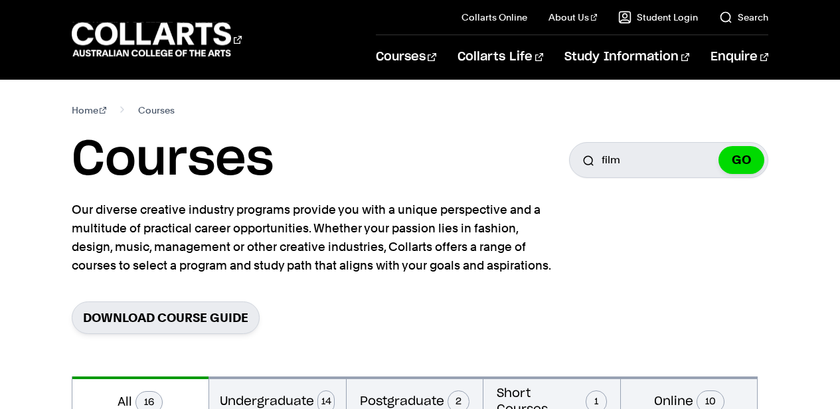  I want to click on h1: Courses, so click(173, 160).